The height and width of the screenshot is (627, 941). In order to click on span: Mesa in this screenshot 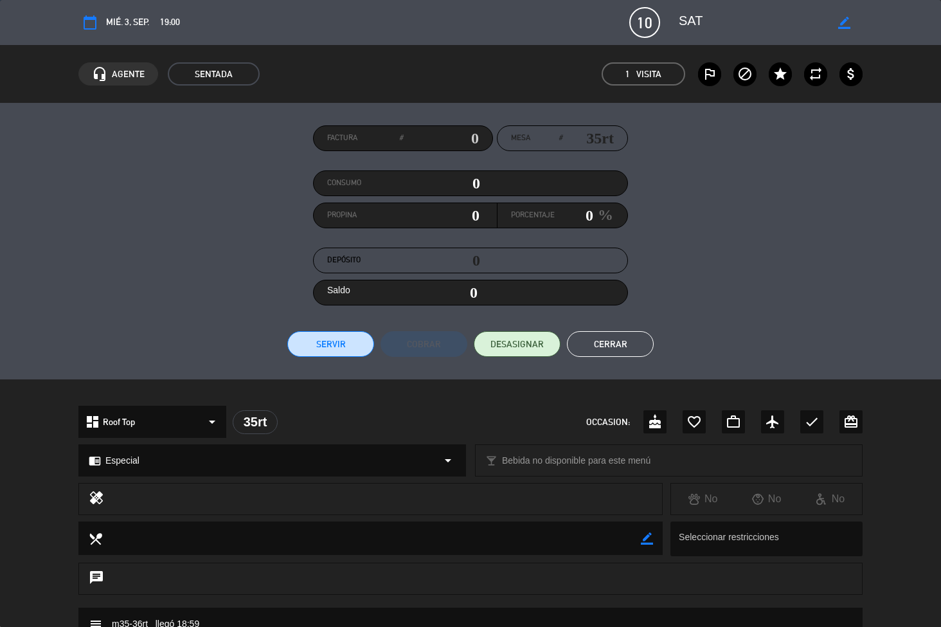, I will do `click(520, 138)`.